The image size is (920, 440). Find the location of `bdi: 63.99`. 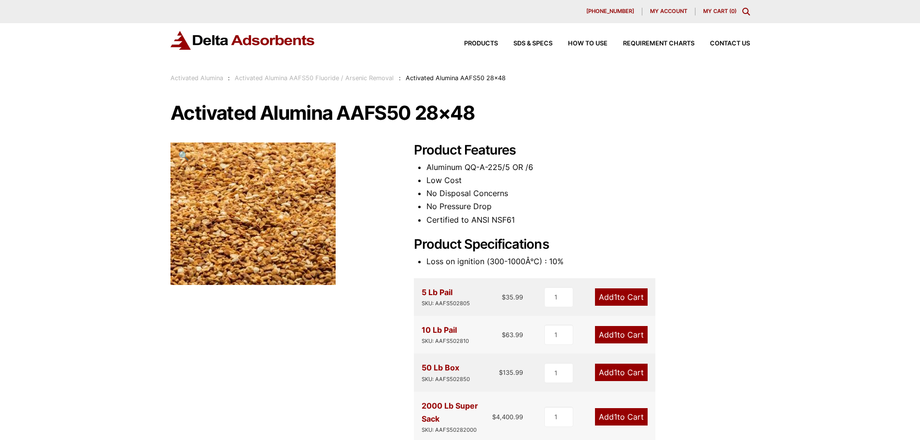

bdi: 63.99 is located at coordinates (513, 335).